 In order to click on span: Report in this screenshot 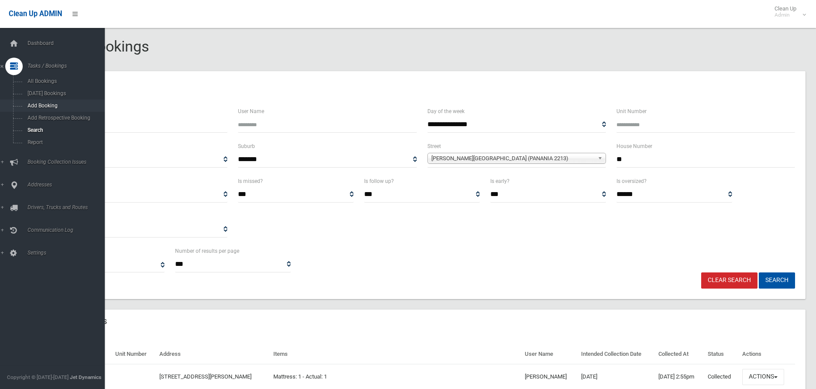, I will do `click(64, 142)`.